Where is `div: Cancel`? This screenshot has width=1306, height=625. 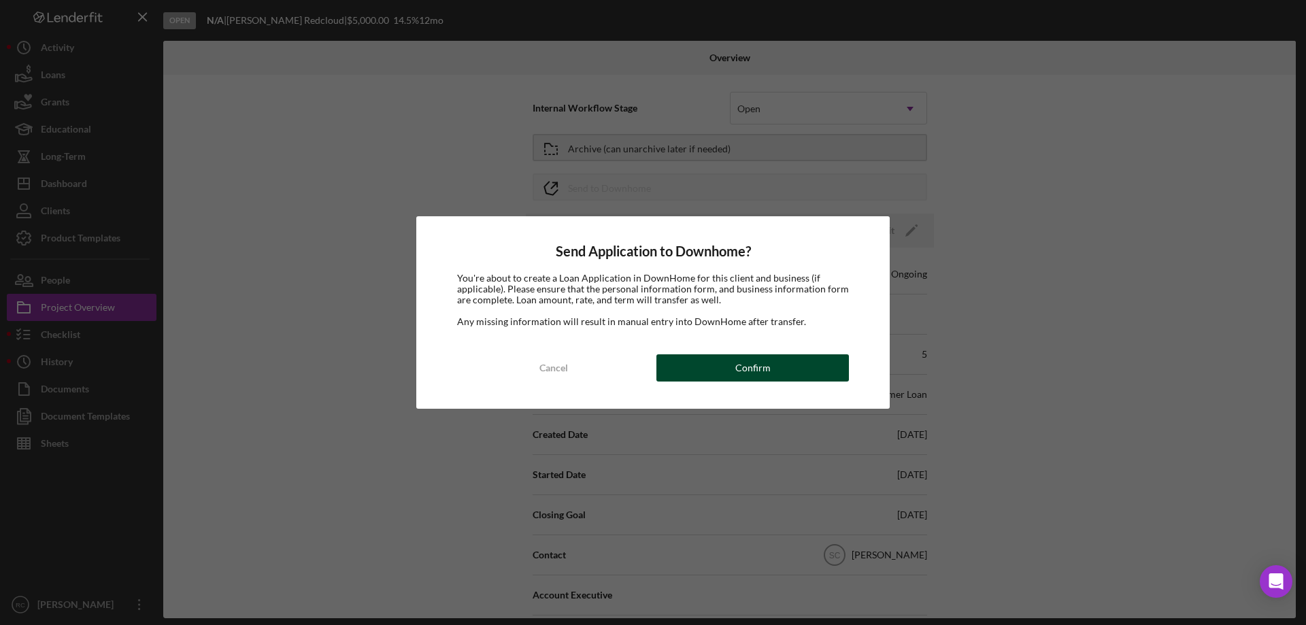 div: Cancel is located at coordinates (554, 368).